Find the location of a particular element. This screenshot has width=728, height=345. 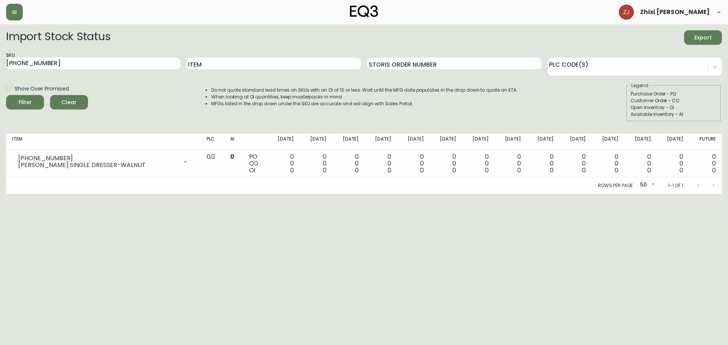

td: 0.0 is located at coordinates (212, 164).